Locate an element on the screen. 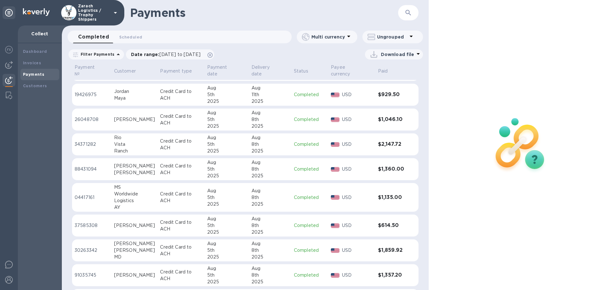 This screenshot has height=290, width=612. p: Multi currency is located at coordinates (328, 37).